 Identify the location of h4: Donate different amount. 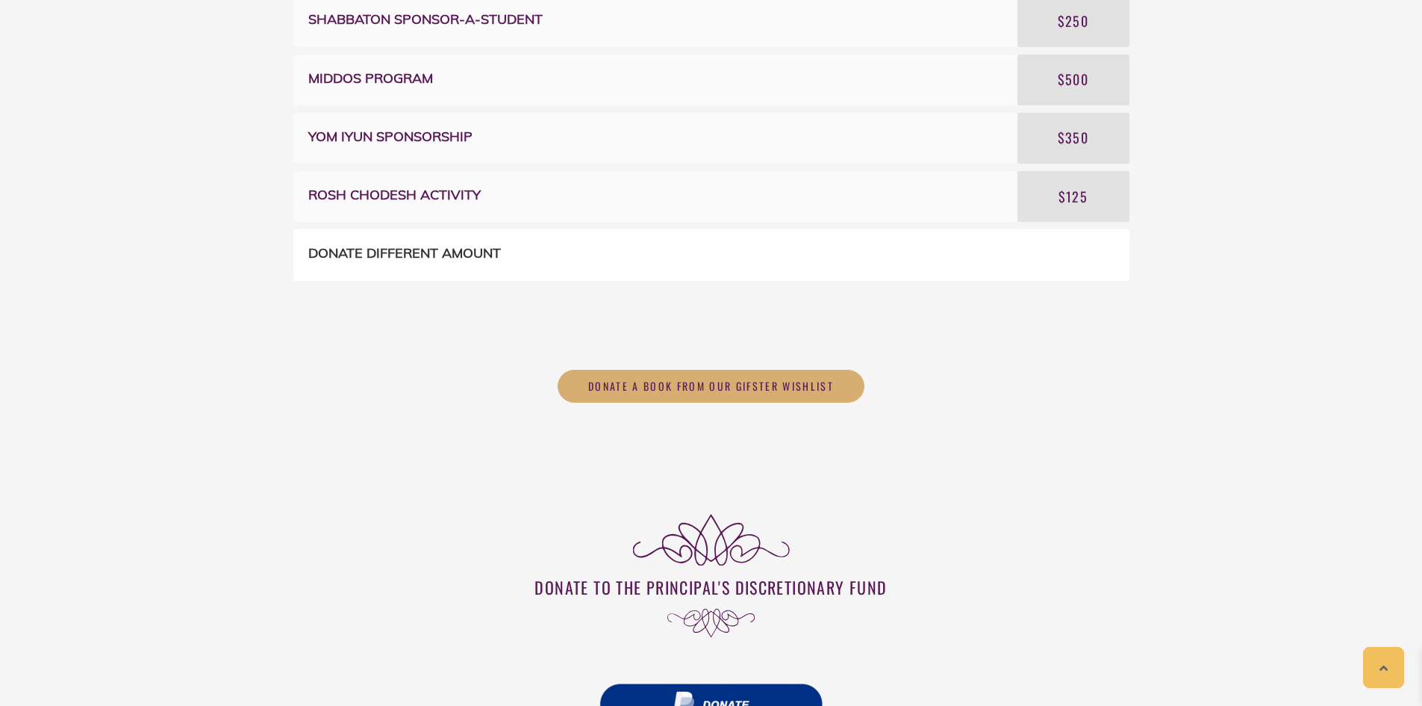
(405, 253).